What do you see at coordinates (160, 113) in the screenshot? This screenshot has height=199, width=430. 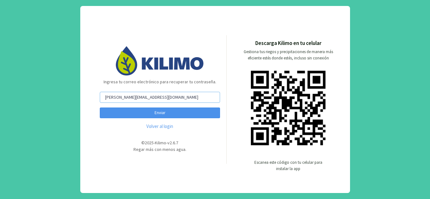 I see `button: Enviar` at bounding box center [160, 113].